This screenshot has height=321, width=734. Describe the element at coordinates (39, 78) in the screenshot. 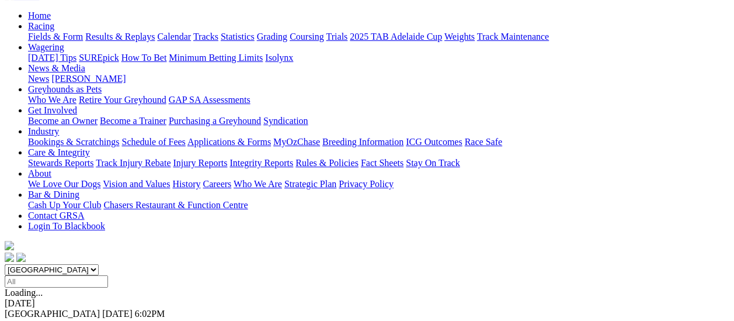

I see `a: News` at that location.